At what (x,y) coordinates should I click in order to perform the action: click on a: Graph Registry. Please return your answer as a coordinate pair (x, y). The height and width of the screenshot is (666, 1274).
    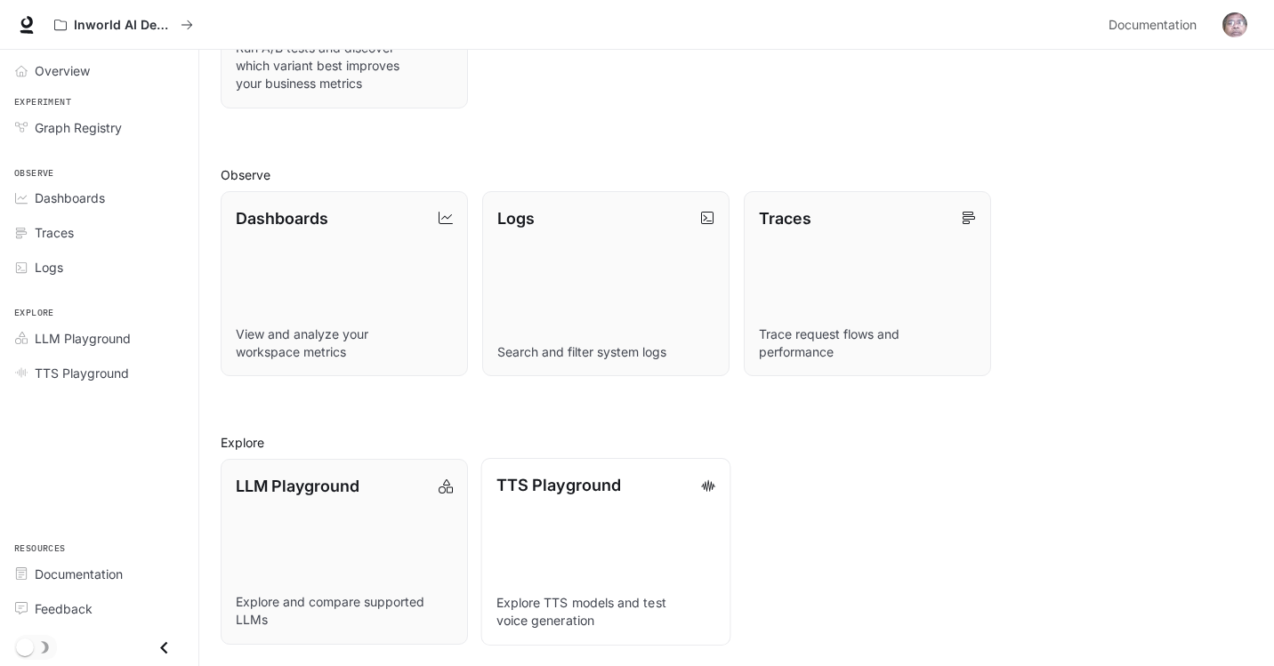
    Looking at the image, I should click on (99, 127).